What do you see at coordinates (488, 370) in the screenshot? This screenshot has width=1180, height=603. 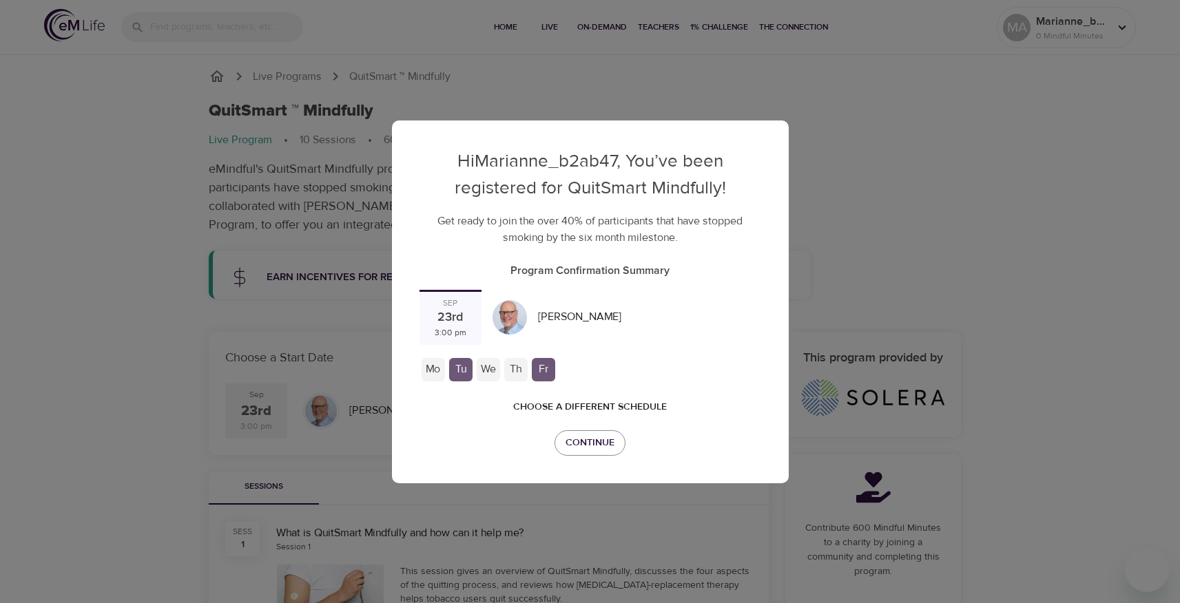 I see `div: We` at bounding box center [488, 370].